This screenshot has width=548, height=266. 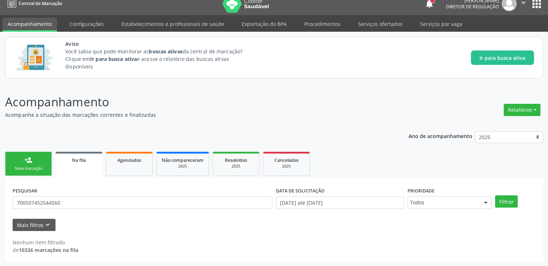 What do you see at coordinates (264, 24) in the screenshot?
I see `a: Exportação do BPA` at bounding box center [264, 24].